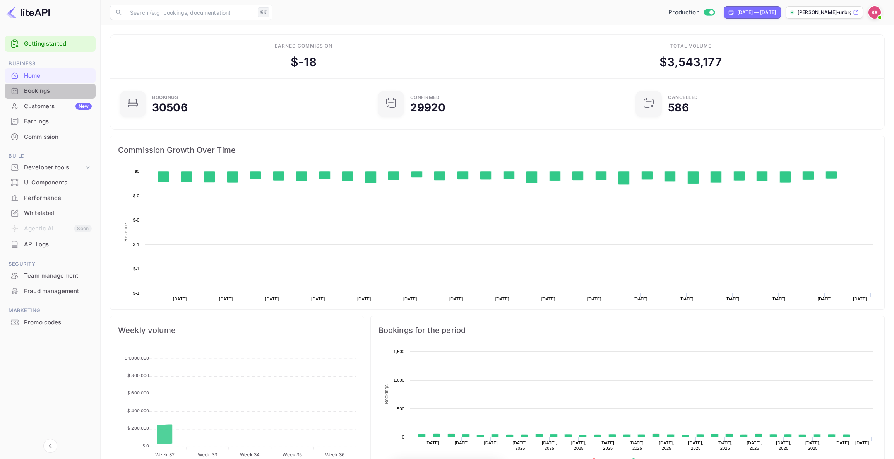 The height and width of the screenshot is (459, 894). I want to click on span: Marketing, so click(50, 311).